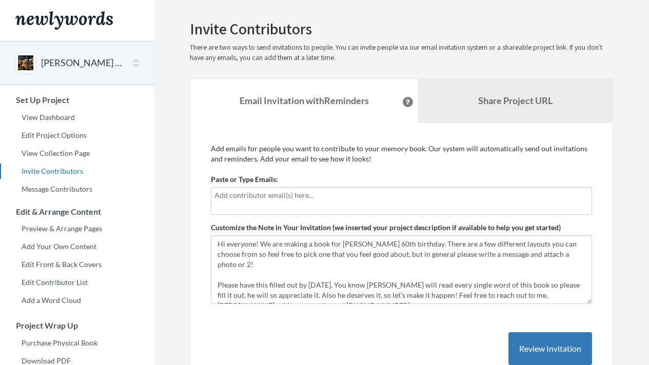 The width and height of the screenshot is (649, 365). Describe the element at coordinates (304, 101) in the screenshot. I see `strong: Email Invitation with Reminders` at that location.